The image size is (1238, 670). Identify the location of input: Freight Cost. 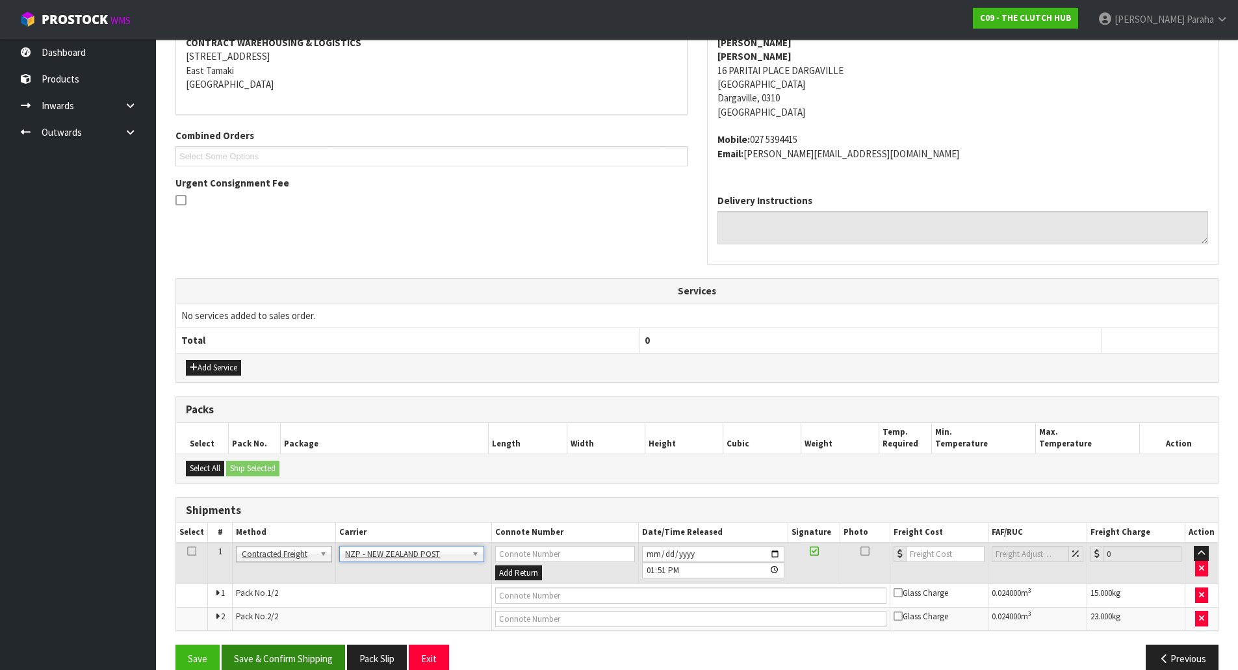
(945, 554).